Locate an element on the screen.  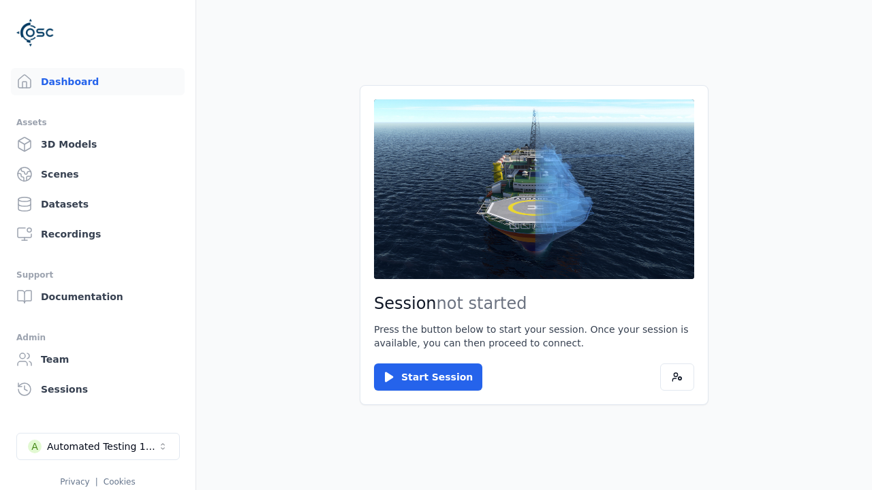
a: Cookies is located at coordinates (119, 482).